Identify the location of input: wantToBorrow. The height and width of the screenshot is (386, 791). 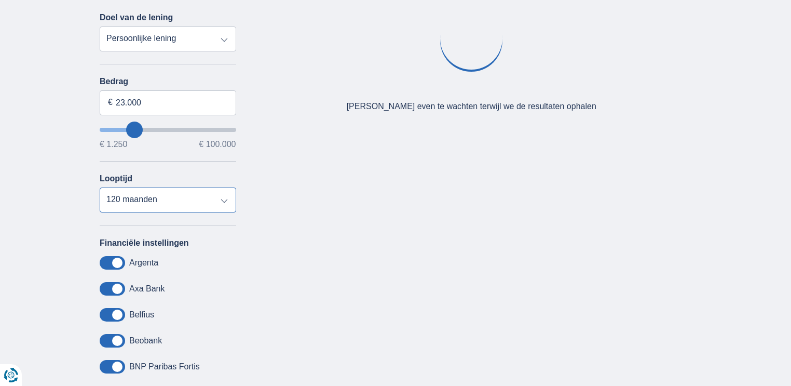
(168, 130).